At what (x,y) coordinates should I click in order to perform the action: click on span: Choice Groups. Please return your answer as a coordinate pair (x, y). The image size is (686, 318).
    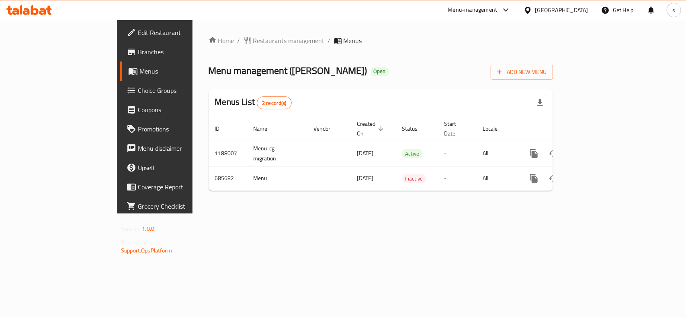
    Looking at the image, I should click on (181, 90).